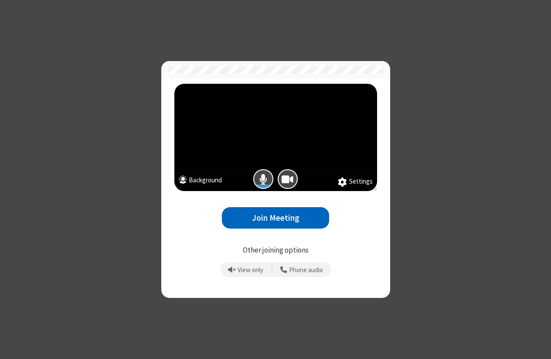  I want to click on span: Phone audio, so click(306, 270).